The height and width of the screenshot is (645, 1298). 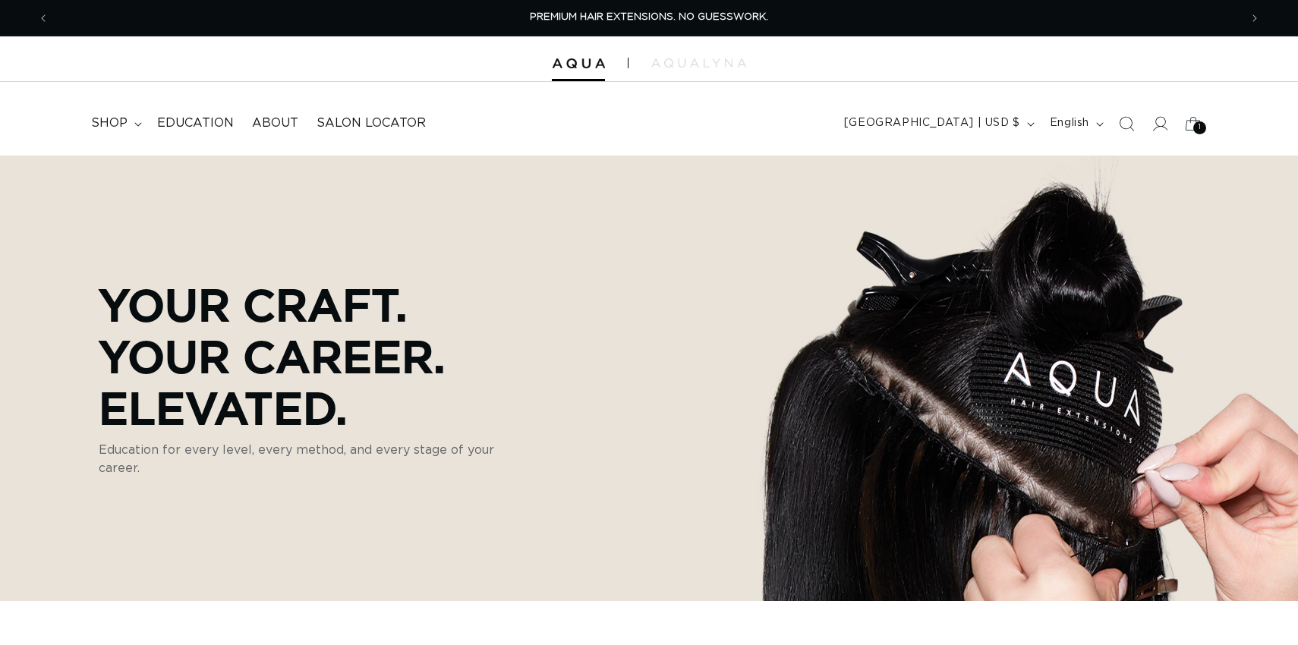 What do you see at coordinates (649, 17) in the screenshot?
I see `span: PREMIUM HAIR EXTENSIONS. NO GUESSWORK.` at bounding box center [649, 17].